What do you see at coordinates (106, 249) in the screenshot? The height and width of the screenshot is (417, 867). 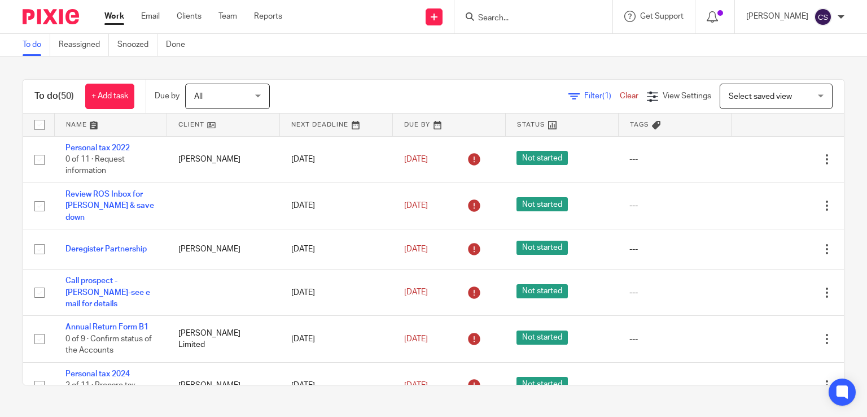 I see `a: Deregister Partnership` at bounding box center [106, 249].